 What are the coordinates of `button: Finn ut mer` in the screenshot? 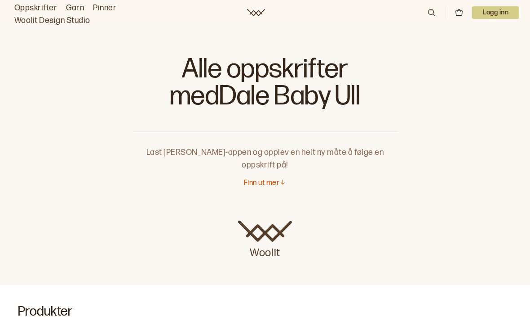 It's located at (265, 183).